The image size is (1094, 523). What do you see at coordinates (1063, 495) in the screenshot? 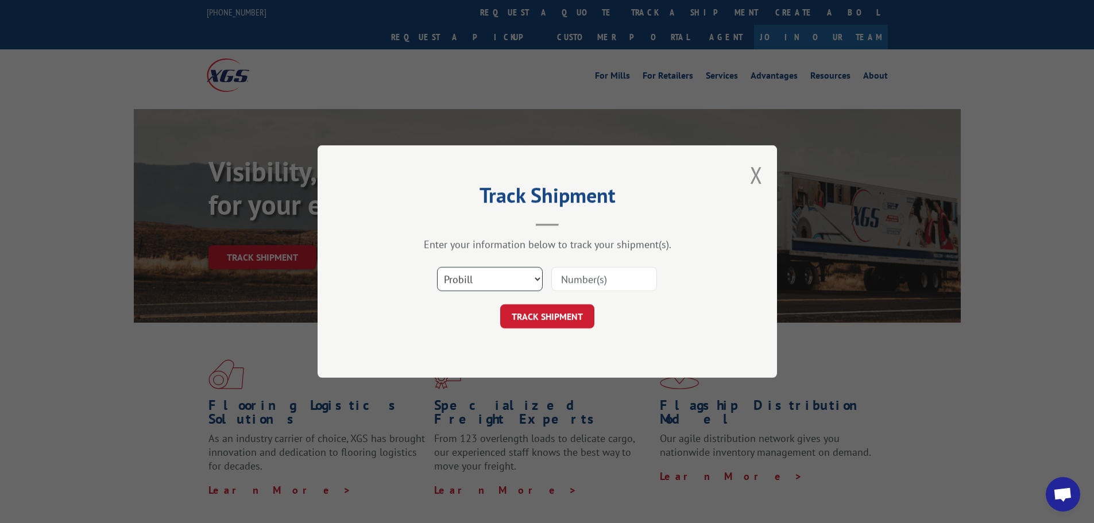
I see `div: Open chat` at bounding box center [1063, 495].